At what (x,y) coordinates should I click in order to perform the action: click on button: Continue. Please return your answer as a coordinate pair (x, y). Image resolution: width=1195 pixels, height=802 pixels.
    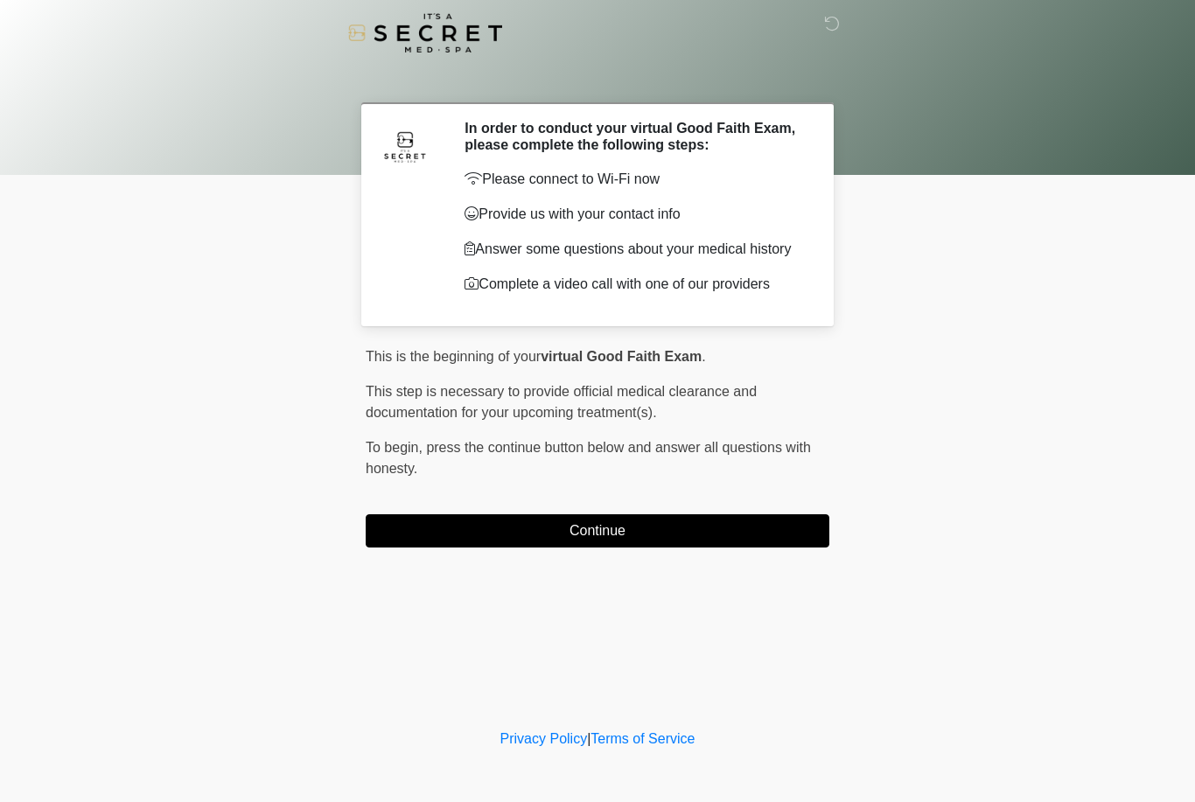
    Looking at the image, I should click on (598, 531).